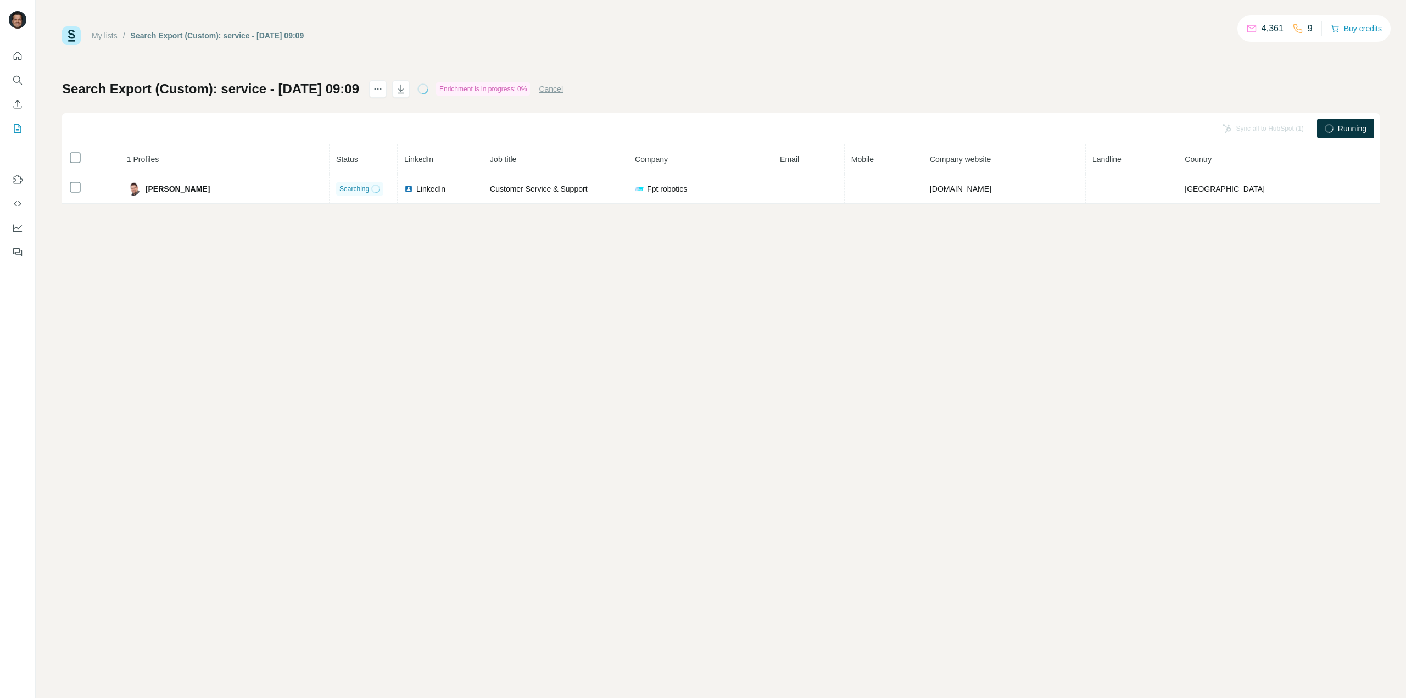  What do you see at coordinates (18, 252) in the screenshot?
I see `button: Feedback` at bounding box center [18, 252].